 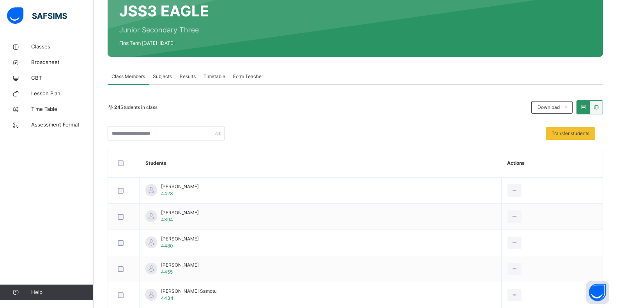 I want to click on span: Transfer students, so click(x=570, y=133).